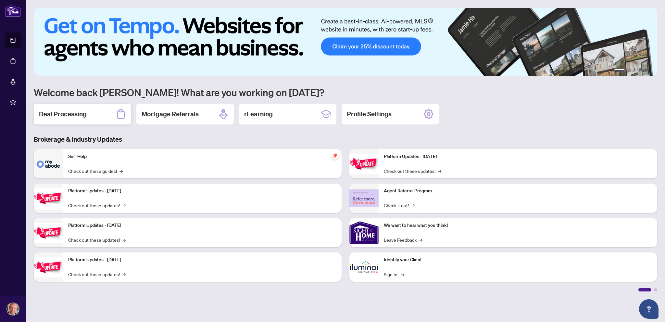 The image size is (665, 322). I want to click on img: logo, so click(13, 11).